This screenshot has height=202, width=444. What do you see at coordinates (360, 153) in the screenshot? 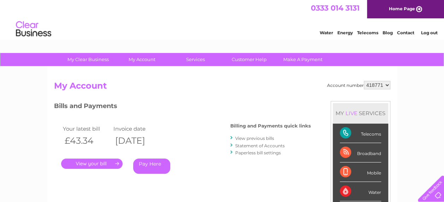
I see `div: Broadband` at bounding box center [360, 153].